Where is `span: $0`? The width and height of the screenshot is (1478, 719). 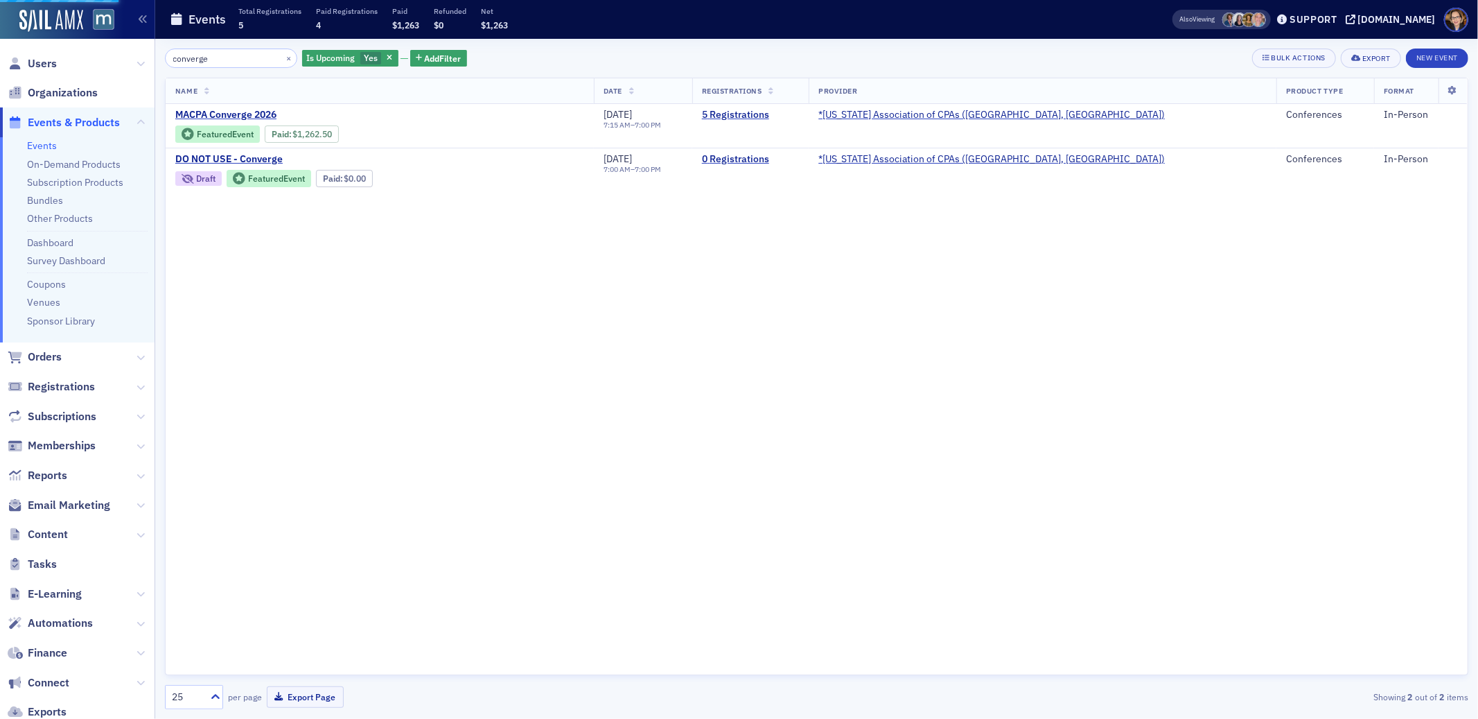
span: $0 is located at coordinates (439, 25).